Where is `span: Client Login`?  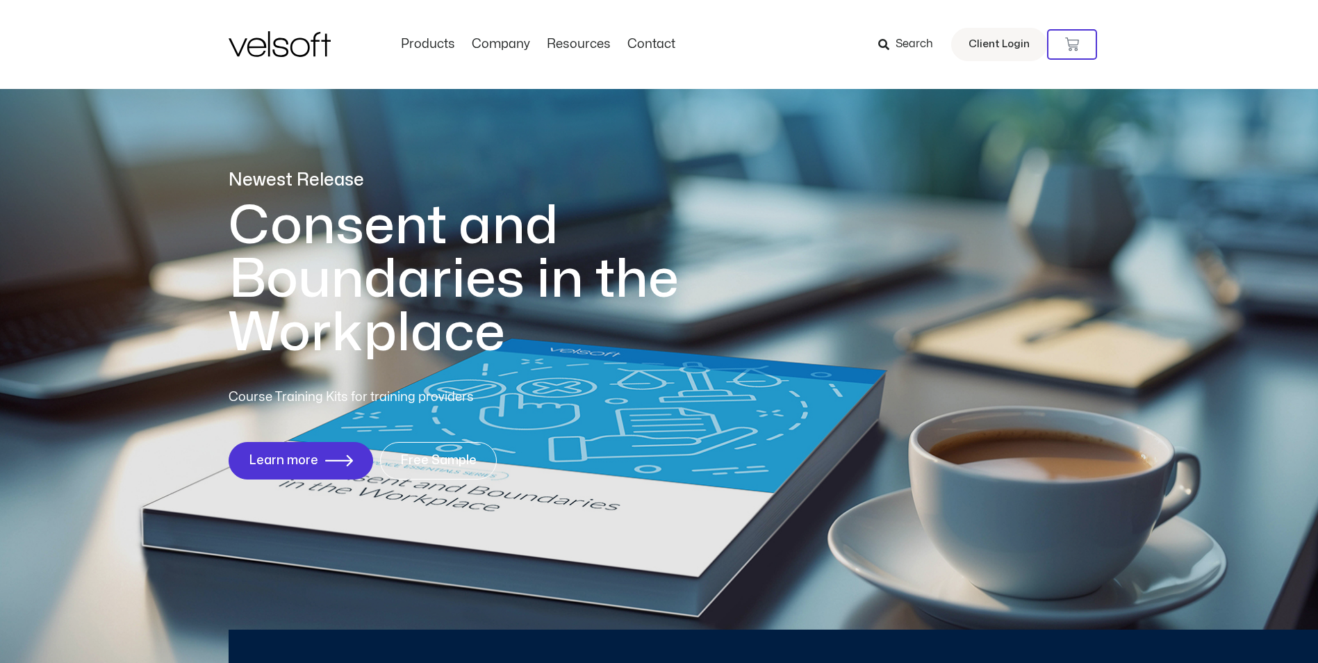 span: Client Login is located at coordinates (999, 44).